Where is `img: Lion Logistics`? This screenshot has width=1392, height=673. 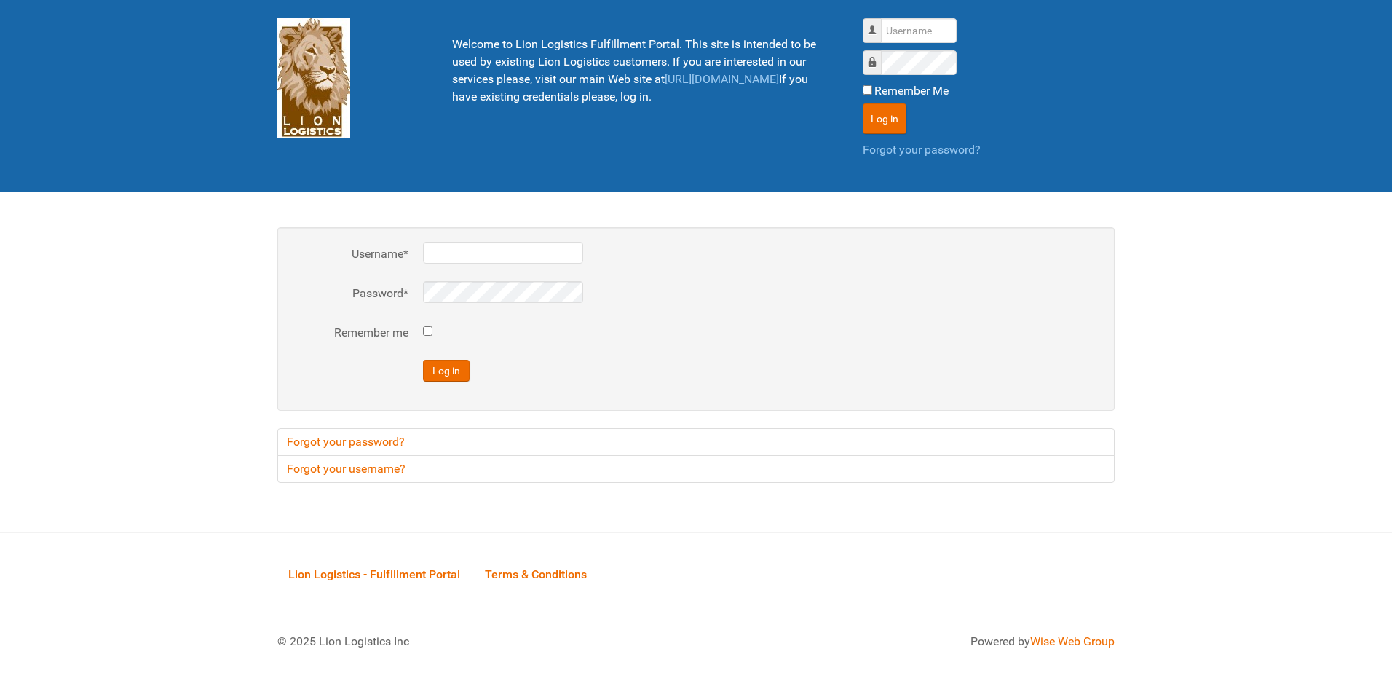 img: Lion Logistics is located at coordinates (314, 78).